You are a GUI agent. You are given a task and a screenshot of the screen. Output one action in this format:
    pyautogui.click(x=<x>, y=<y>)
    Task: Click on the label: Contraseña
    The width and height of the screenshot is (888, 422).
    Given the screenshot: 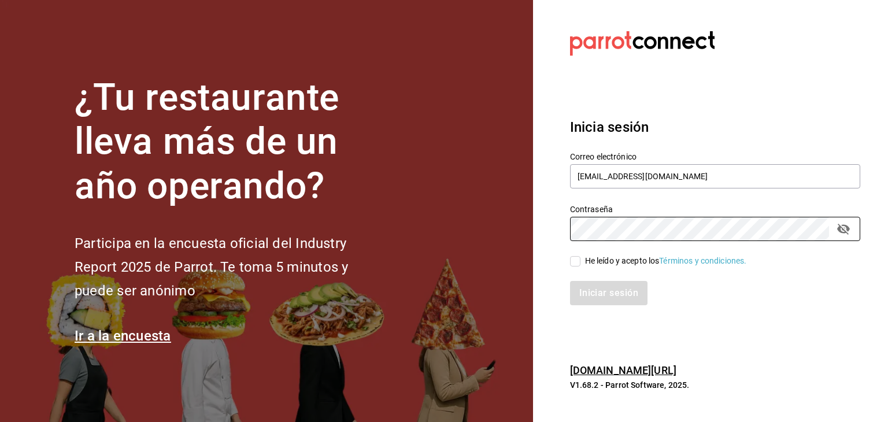 What is the action you would take?
    pyautogui.click(x=715, y=209)
    